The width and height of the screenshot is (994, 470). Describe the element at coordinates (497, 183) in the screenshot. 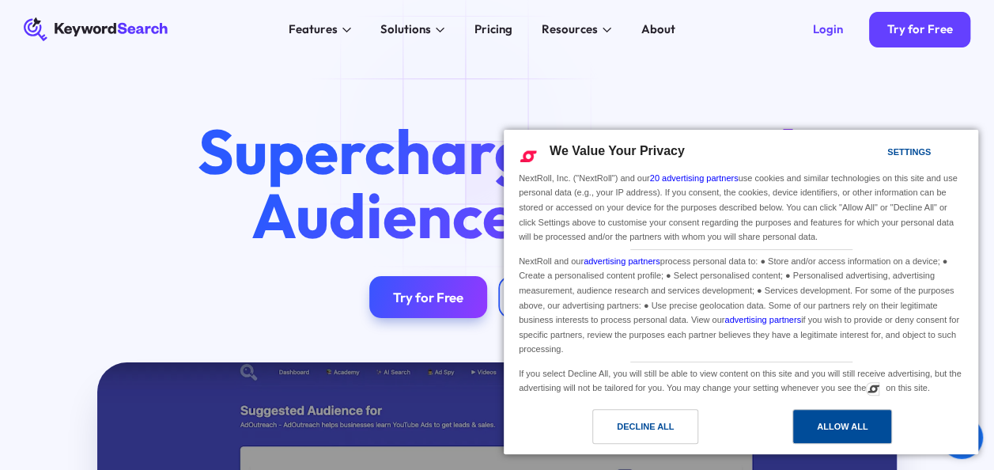

I see `h1: Supercharge Your Ad Audiences` at that location.